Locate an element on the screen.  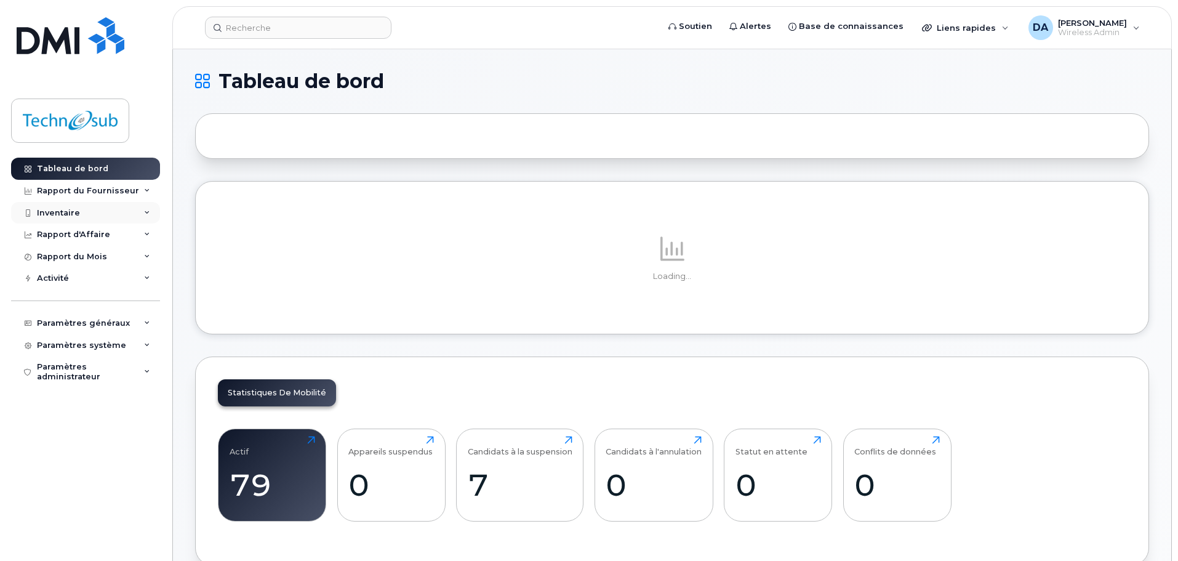
div: 79 is located at coordinates (272, 484).